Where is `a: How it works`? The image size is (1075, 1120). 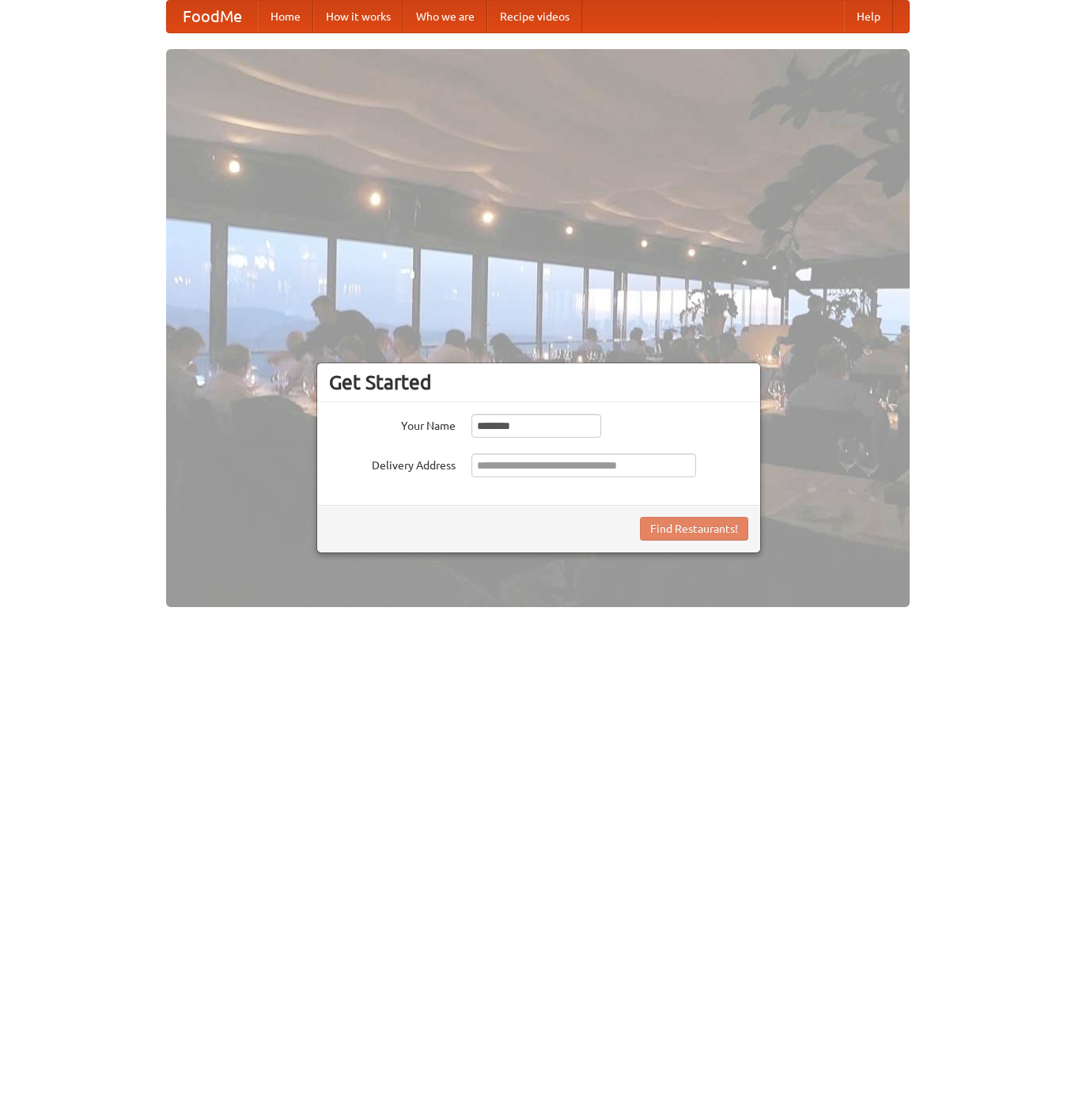
a: How it works is located at coordinates (358, 16).